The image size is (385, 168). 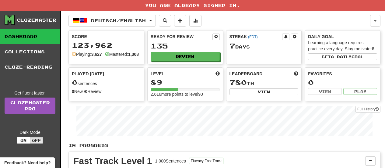 What do you see at coordinates (37, 20) in the screenshot?
I see `div: Clozemaster` at bounding box center [37, 20].